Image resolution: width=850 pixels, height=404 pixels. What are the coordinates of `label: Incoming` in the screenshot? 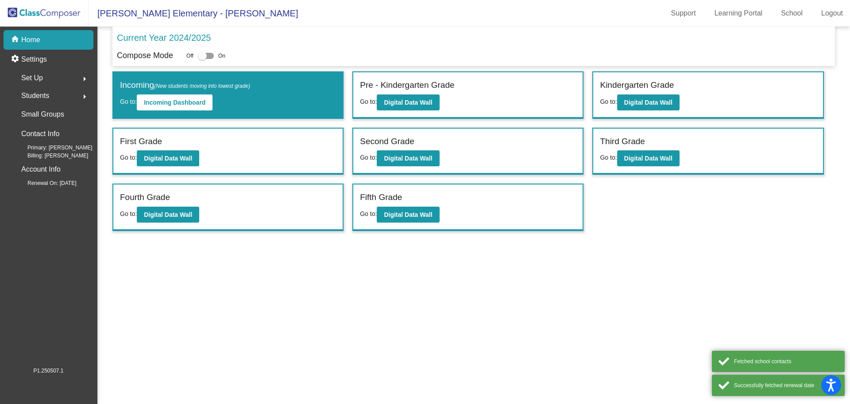 It's located at (185, 85).